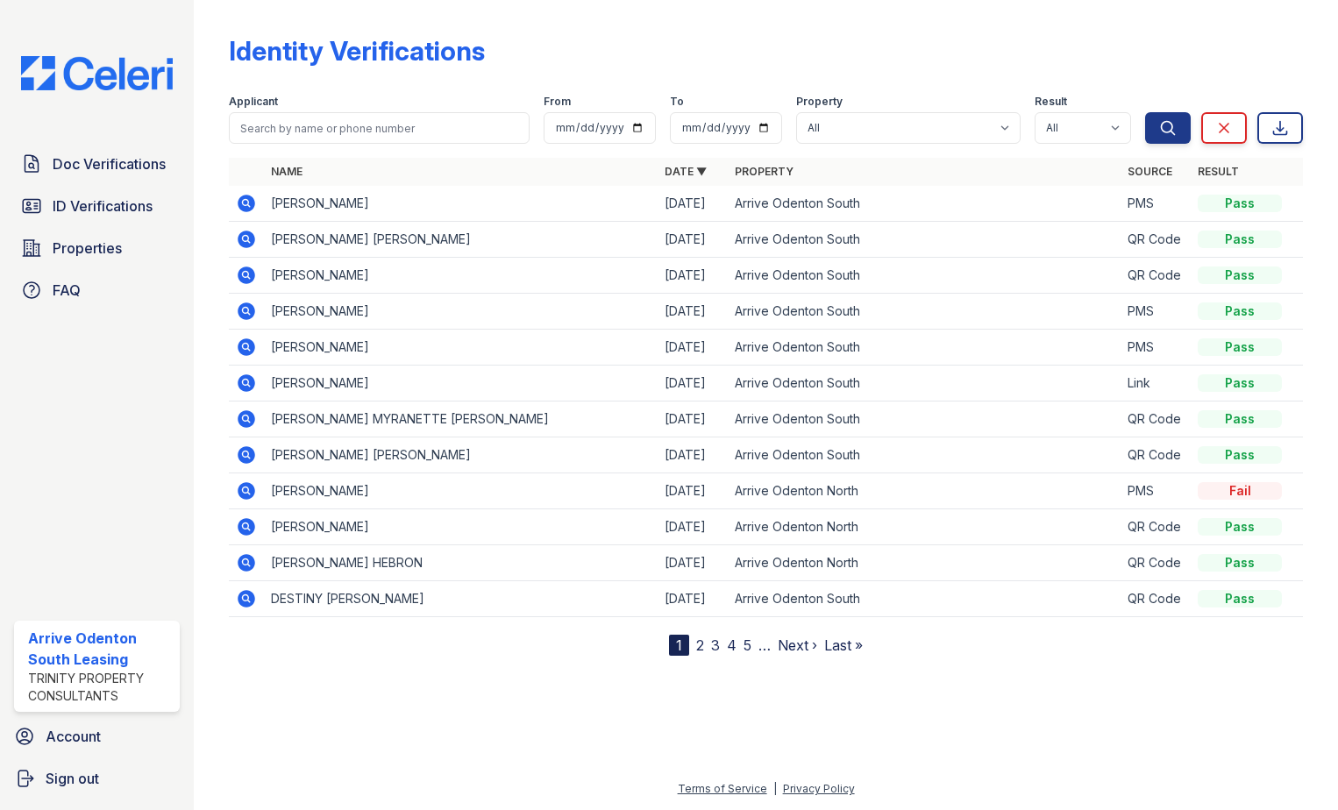 This screenshot has width=1338, height=810. What do you see at coordinates (103, 206) in the screenshot?
I see `span: ID Verifications` at bounding box center [103, 206].